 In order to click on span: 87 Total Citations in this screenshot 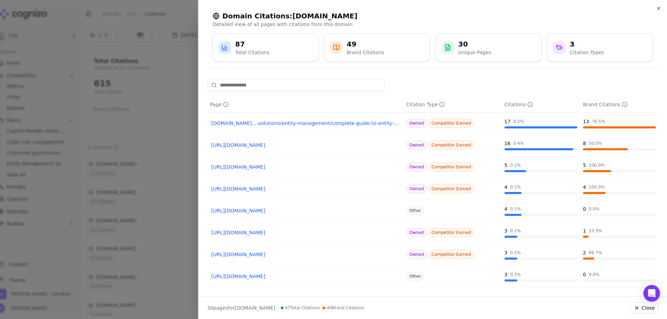, I will do `click(300, 308)`.